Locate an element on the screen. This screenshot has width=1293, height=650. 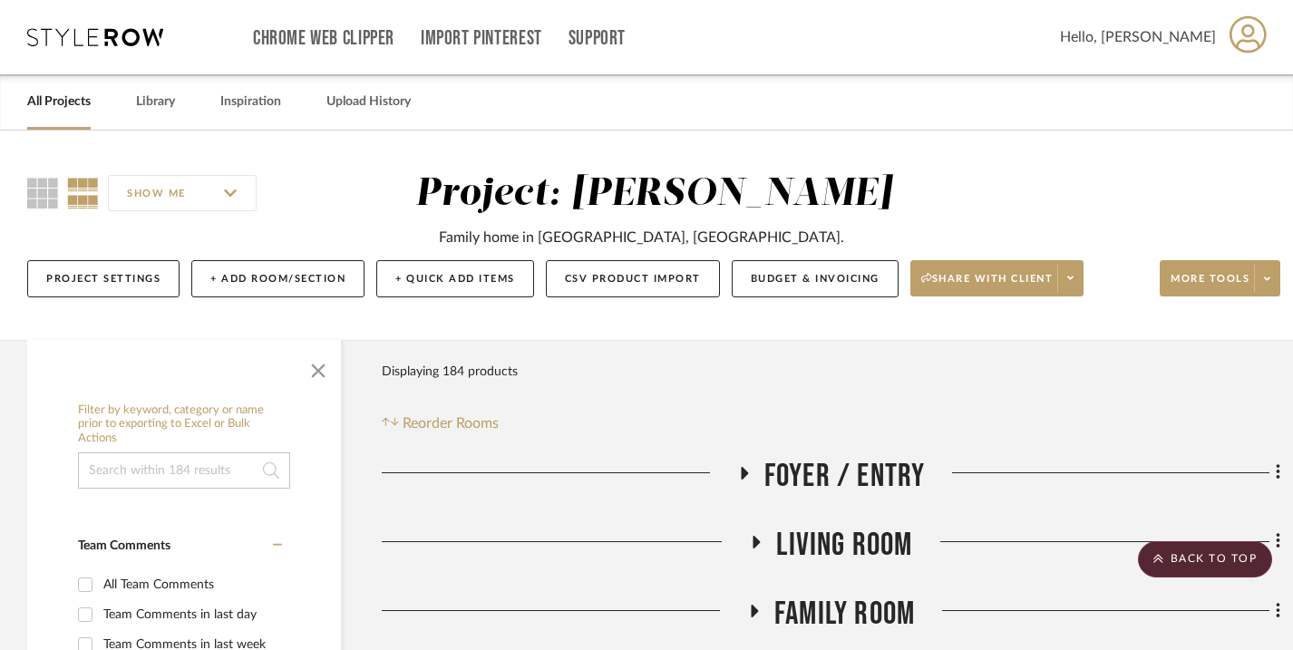
div: Displaying 184 products is located at coordinates (450, 372).